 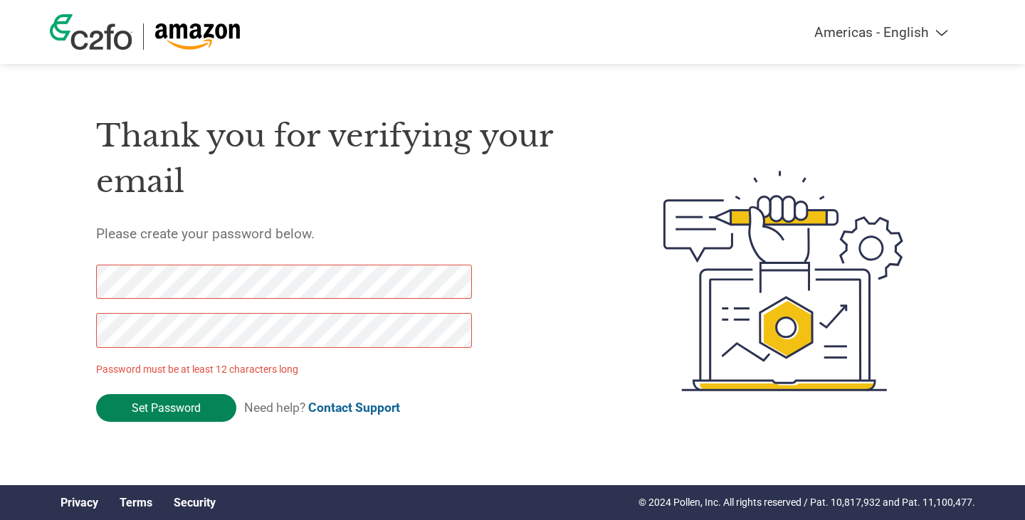 I want to click on img: c2fo logo, so click(x=91, y=32).